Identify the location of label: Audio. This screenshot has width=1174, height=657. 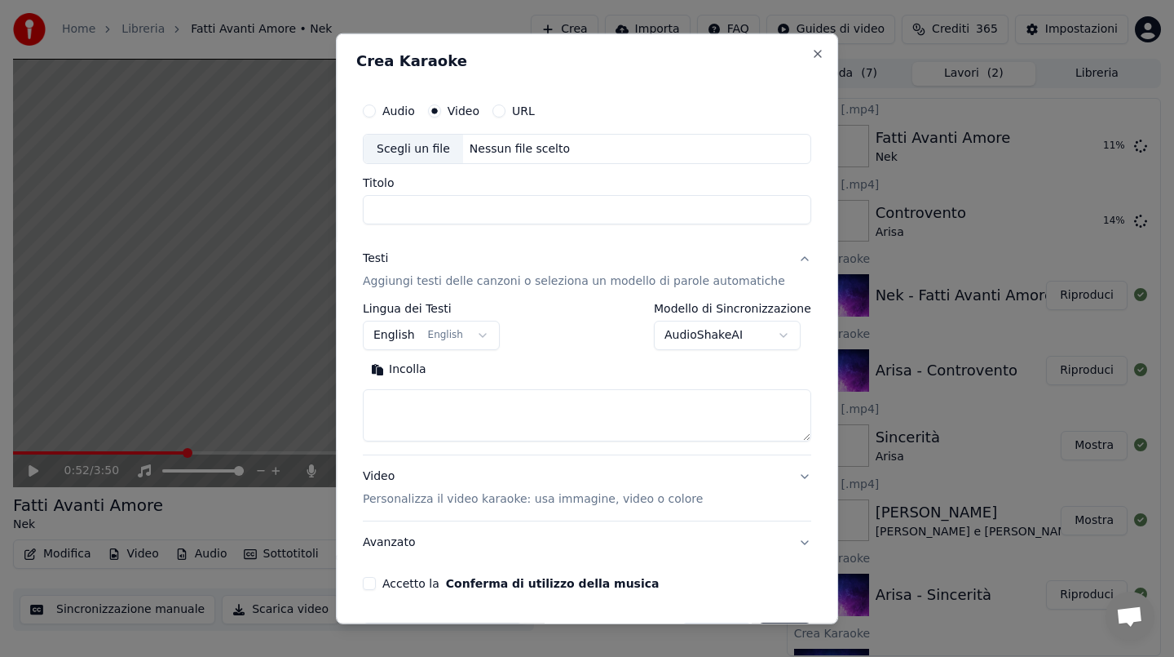
(399, 110).